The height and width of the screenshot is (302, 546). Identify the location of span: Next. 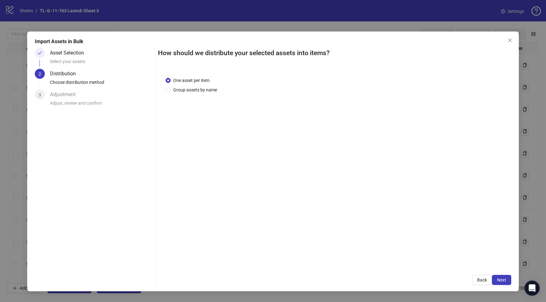
(501, 280).